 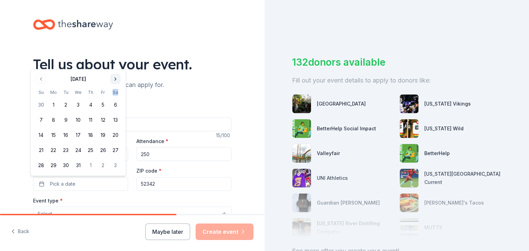 What do you see at coordinates (45, 214) in the screenshot?
I see `span: Select` at bounding box center [45, 214].